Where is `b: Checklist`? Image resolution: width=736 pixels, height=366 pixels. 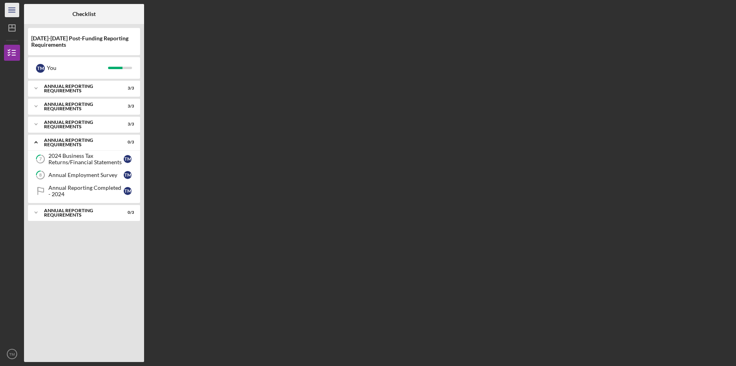 b: Checklist is located at coordinates (84, 14).